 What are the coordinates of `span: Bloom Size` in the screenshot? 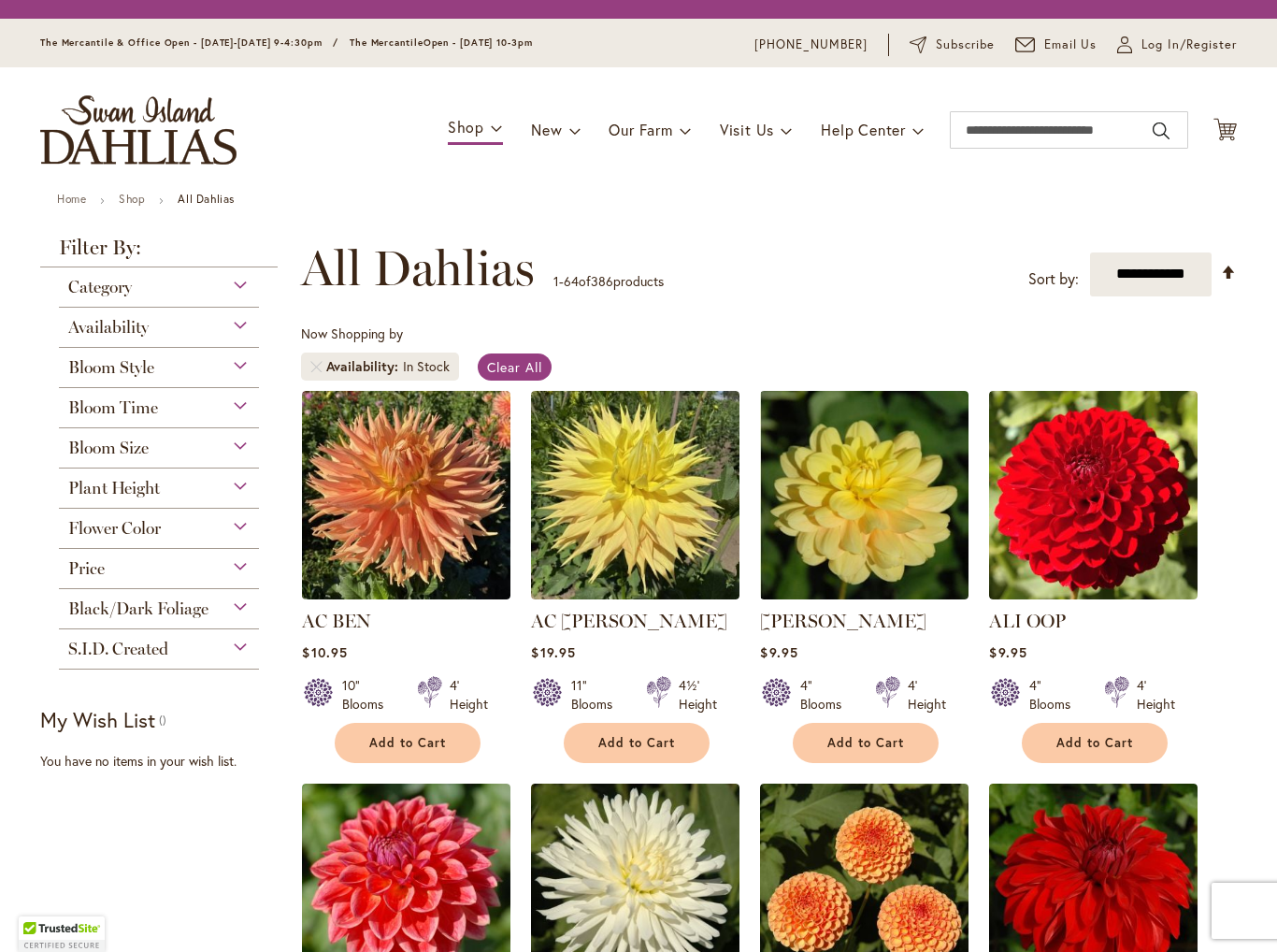 It's located at (109, 448).